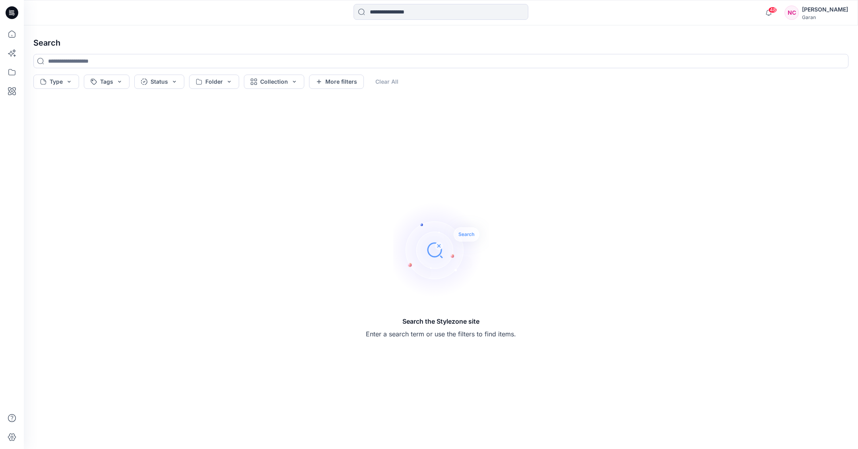 This screenshot has height=449, width=858. Describe the element at coordinates (274, 82) in the screenshot. I see `button: Collection` at that location.